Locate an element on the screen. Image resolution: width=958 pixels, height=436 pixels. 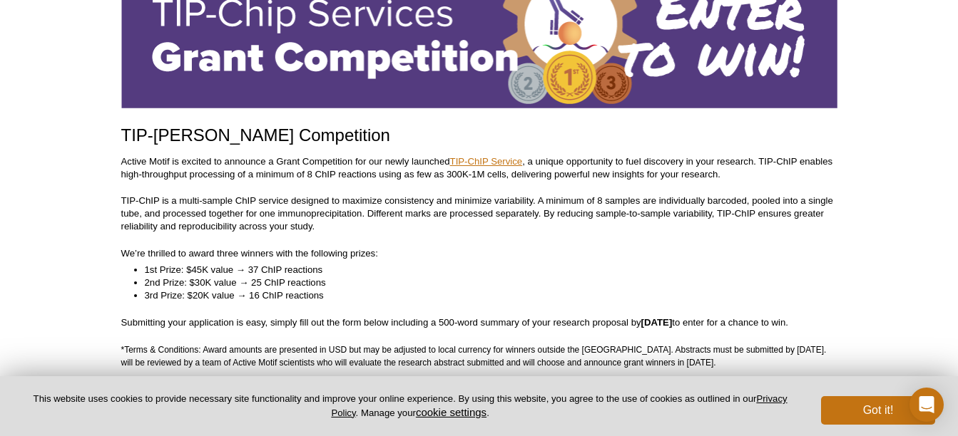
li: 3rd Prize: $20K value → 16 ChIP reactions is located at coordinates (484, 296).